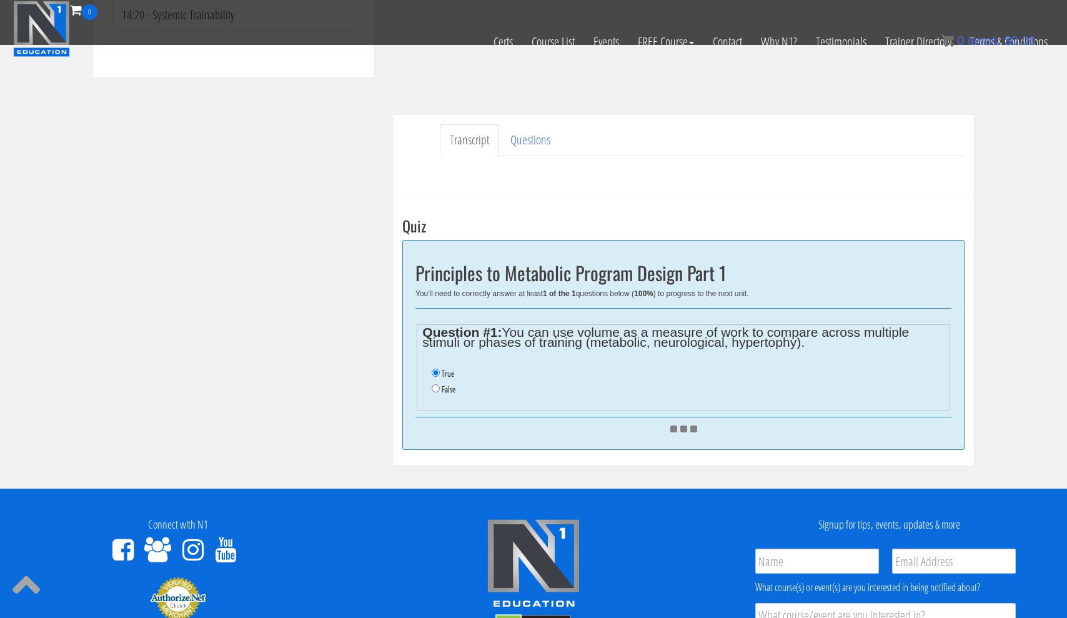 The width and height of the screenshot is (1067, 618). I want to click on input: Email Address, so click(954, 561).